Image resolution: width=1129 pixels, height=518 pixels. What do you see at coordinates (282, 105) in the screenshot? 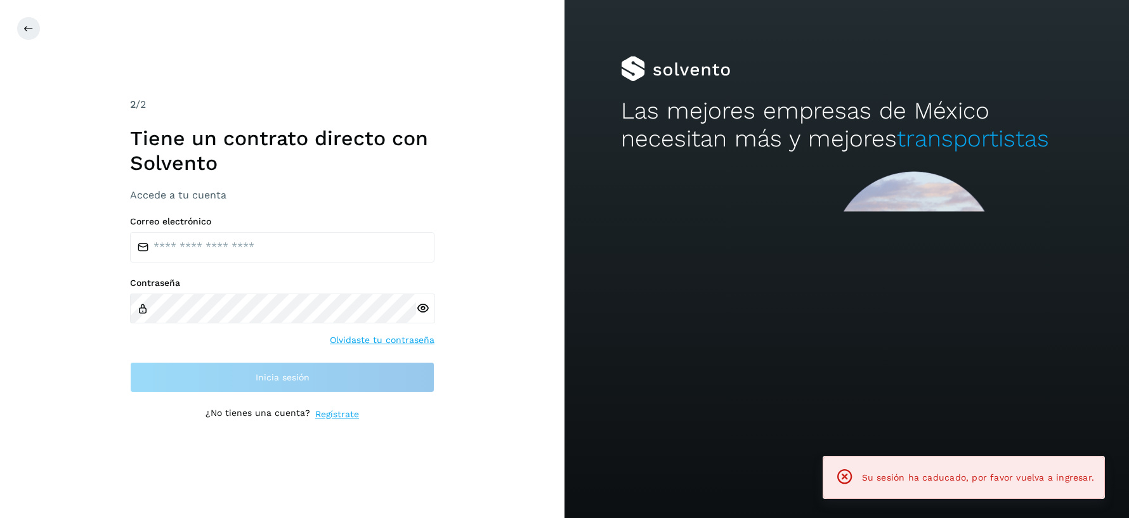
I see `div: /2` at bounding box center [282, 105].